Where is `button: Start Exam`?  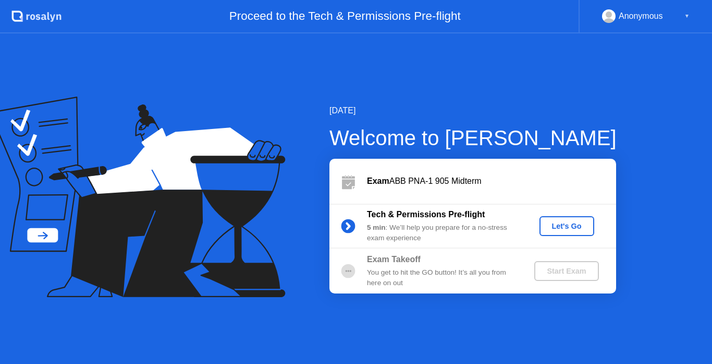 button: Start Exam is located at coordinates (566, 271).